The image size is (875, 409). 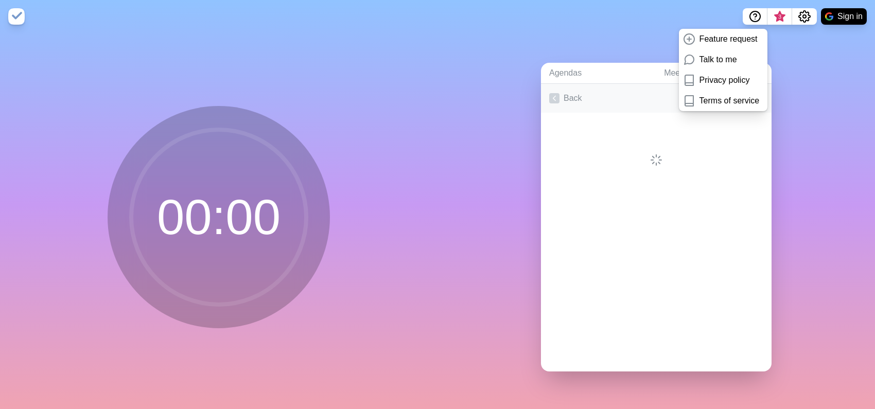 I want to click on a: Terms of service, so click(x=723, y=101).